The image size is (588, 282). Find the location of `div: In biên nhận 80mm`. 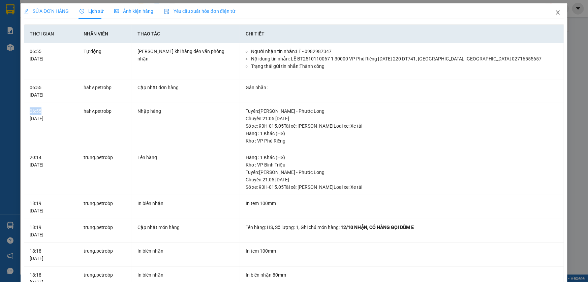

div: In biên nhận 80mm is located at coordinates (402, 274).